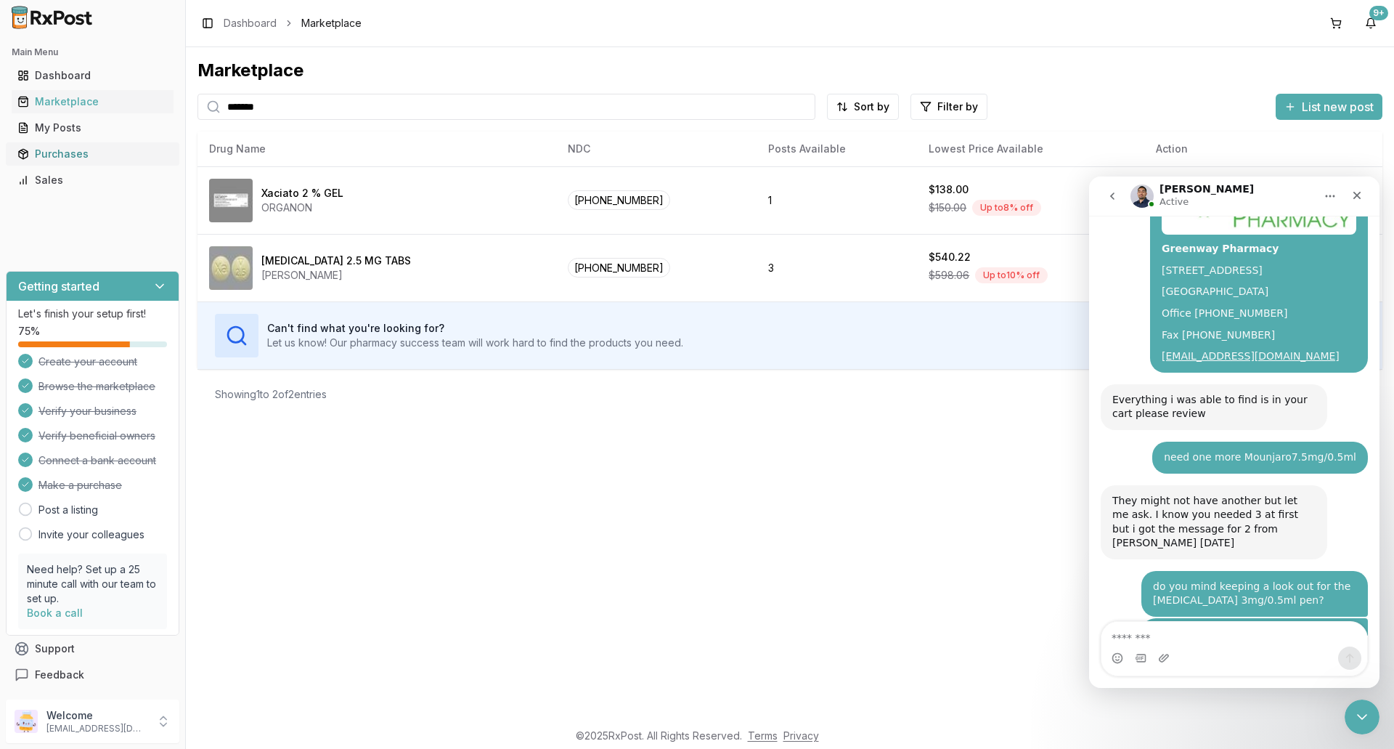 The width and height of the screenshot is (1394, 749). What do you see at coordinates (92, 154) in the screenshot?
I see `div: Purchases` at bounding box center [92, 154].